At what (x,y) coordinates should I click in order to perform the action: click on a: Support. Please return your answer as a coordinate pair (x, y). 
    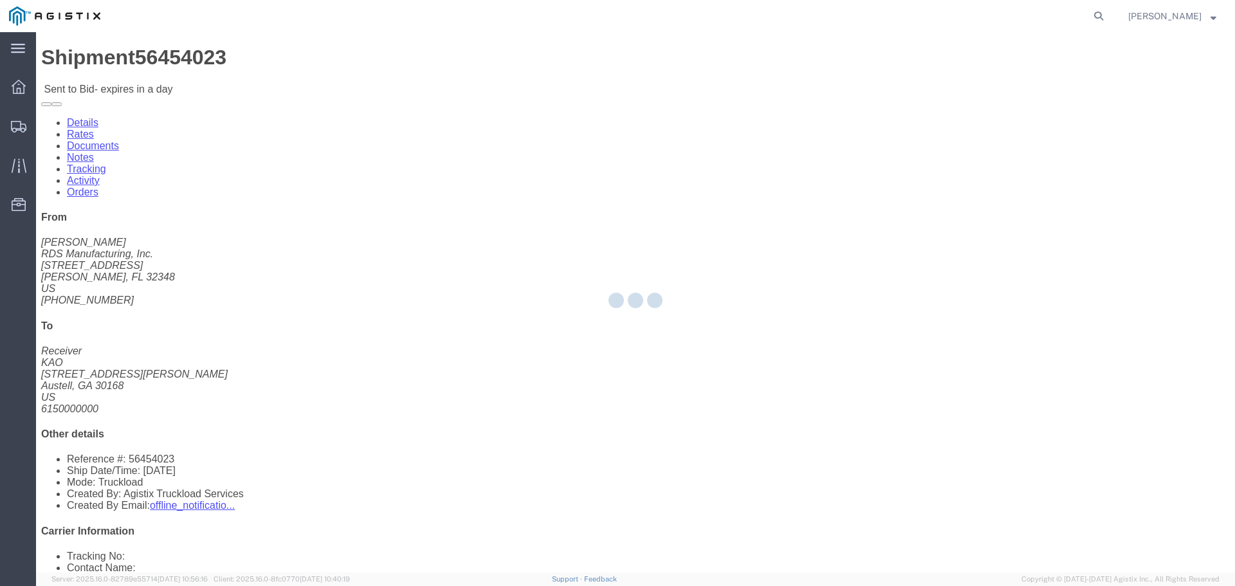
    Looking at the image, I should click on (568, 579).